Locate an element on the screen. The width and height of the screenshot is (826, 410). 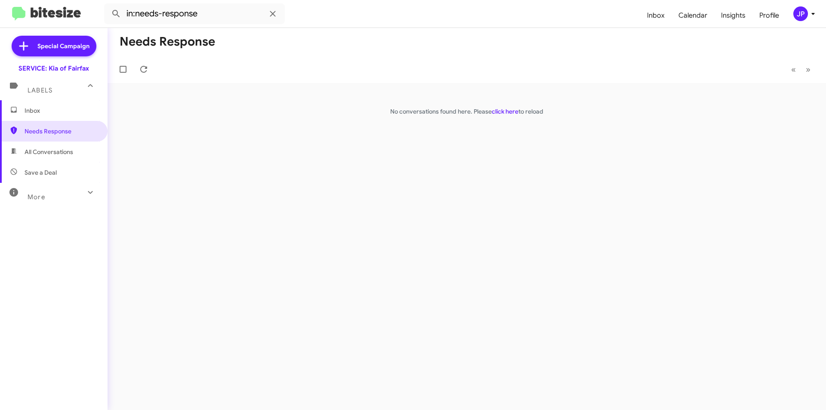
input: Search is located at coordinates (194, 14).